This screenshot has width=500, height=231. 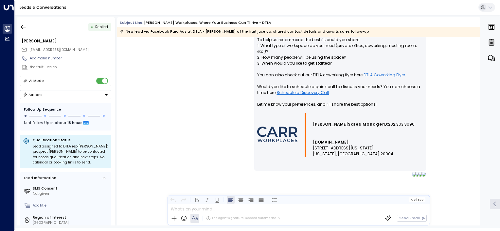 I want to click on div: AddPhone number, so click(x=70, y=59).